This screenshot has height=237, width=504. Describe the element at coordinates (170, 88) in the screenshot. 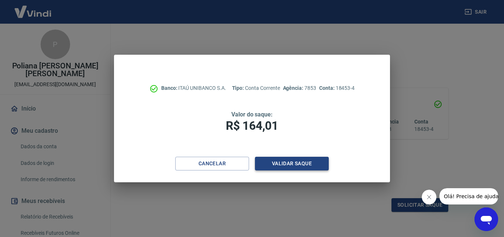

I see `span: Banco:` at that location.